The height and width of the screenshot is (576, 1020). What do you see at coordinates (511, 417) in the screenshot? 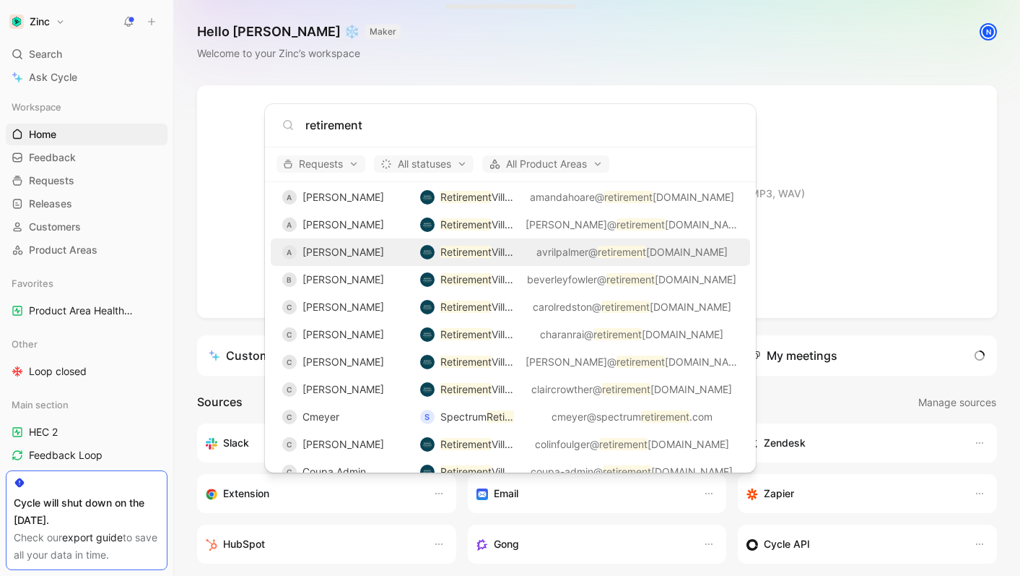
I see `button: CCmeyerSSpectrumRetirementcmeyer@spectrumretirement.com` at bounding box center [511, 417].